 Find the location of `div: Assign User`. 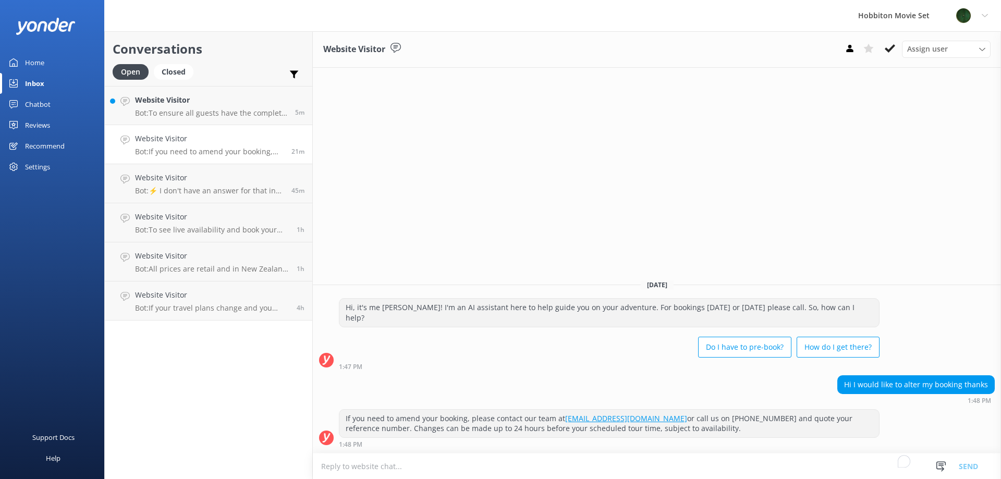

div: Assign User is located at coordinates (946, 49).